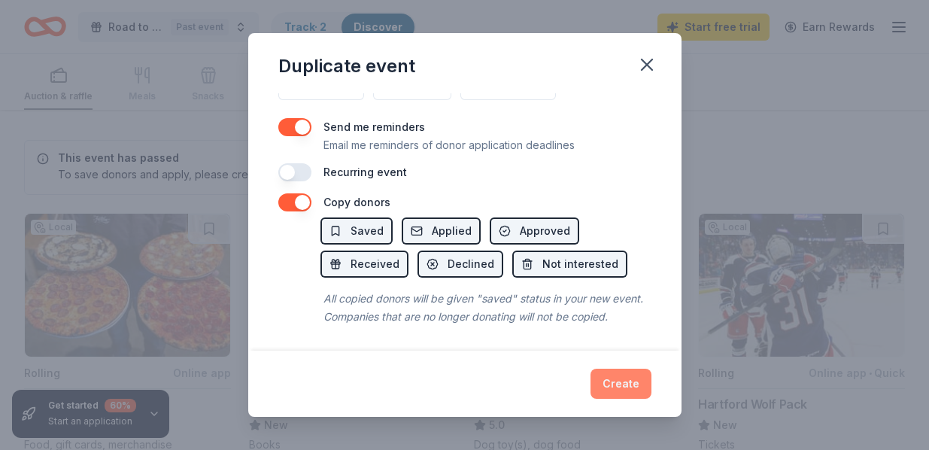 Image resolution: width=929 pixels, height=450 pixels. What do you see at coordinates (357, 202) in the screenshot?
I see `label: Copy donors` at bounding box center [357, 202].